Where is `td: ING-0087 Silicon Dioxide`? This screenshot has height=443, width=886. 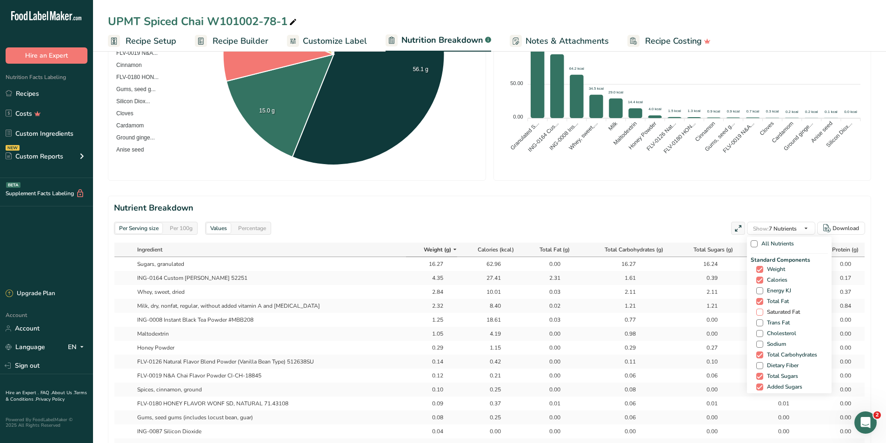
td: ING-0087 Silicon Dioxide is located at coordinates (269, 432).